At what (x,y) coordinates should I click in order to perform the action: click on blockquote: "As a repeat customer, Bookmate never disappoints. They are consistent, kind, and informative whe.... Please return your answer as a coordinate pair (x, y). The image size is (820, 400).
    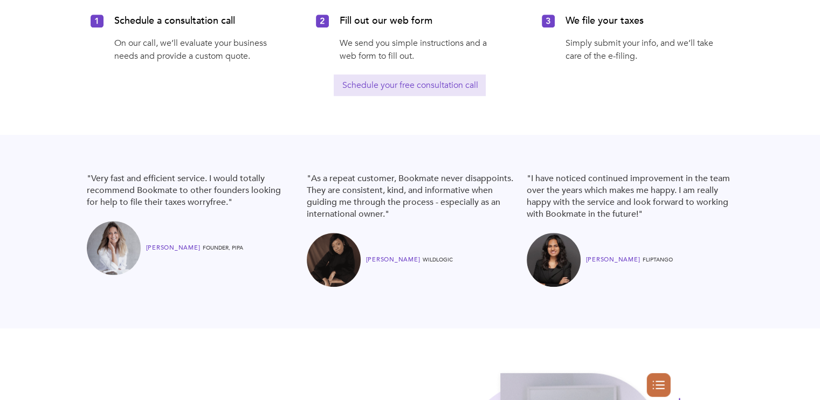
    Looking at the image, I should click on (410, 196).